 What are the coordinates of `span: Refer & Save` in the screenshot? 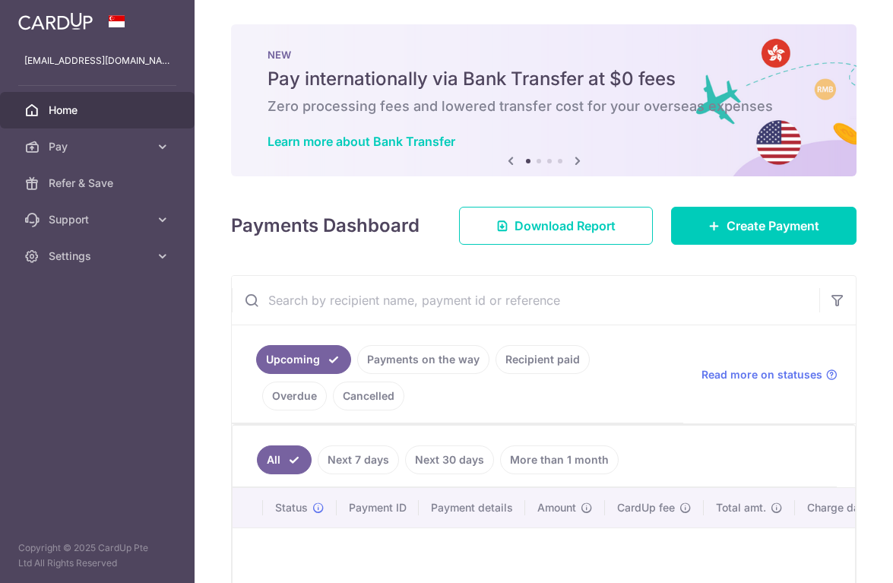 It's located at (99, 183).